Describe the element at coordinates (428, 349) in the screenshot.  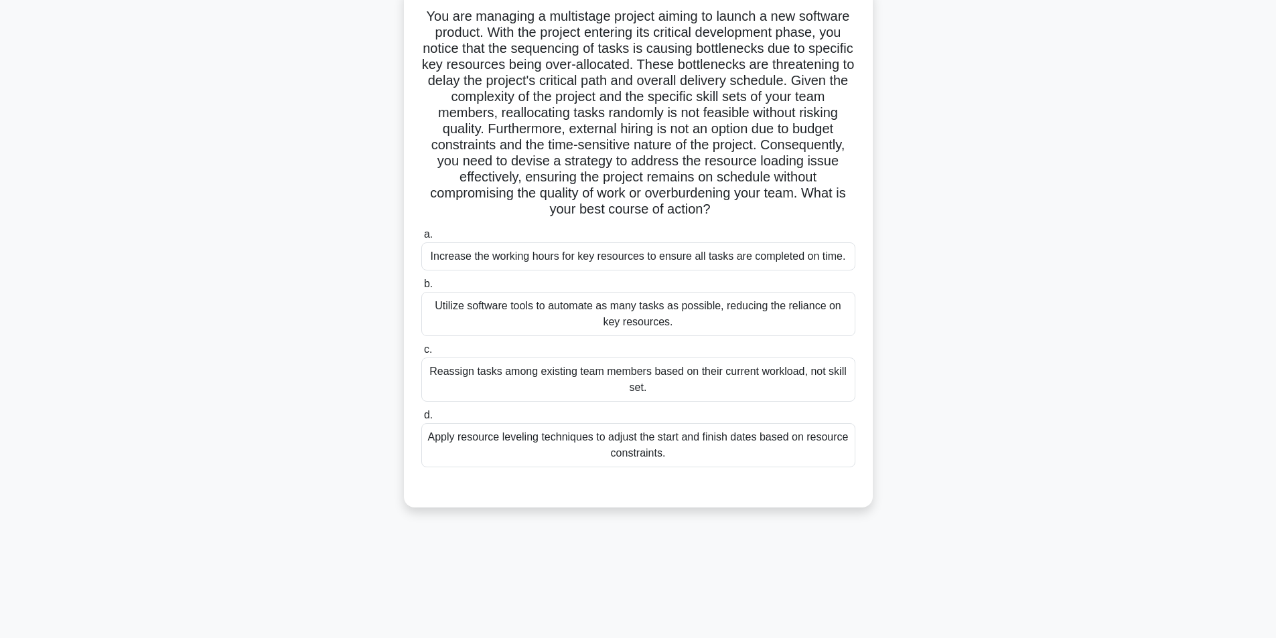
I see `span: c.` at that location.